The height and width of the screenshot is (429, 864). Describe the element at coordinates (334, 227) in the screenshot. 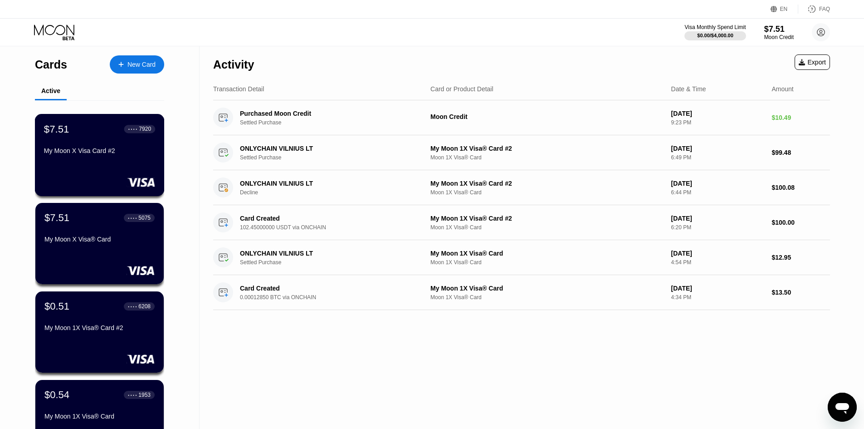

I see `div: 102.45000000 USDT via ONCHAIN` at that location.